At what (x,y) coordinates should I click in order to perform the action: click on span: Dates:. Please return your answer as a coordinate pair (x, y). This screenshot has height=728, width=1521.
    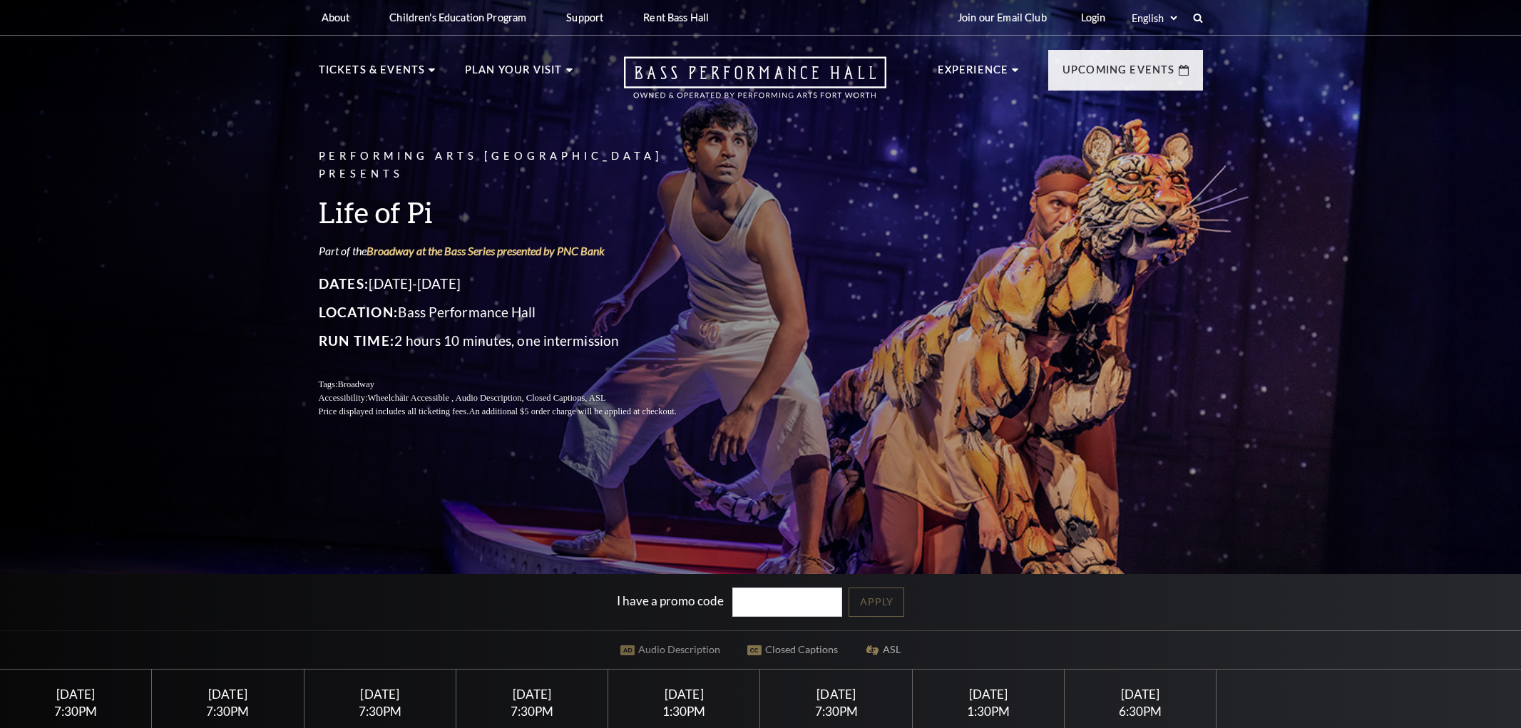
    Looking at the image, I should click on (344, 283).